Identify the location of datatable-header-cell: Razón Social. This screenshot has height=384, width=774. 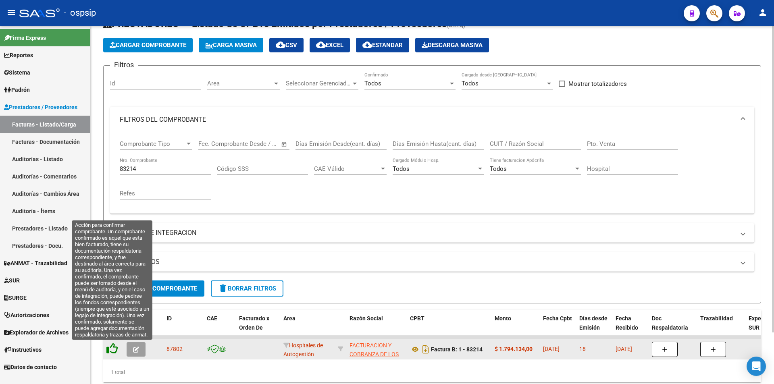
(376, 328).